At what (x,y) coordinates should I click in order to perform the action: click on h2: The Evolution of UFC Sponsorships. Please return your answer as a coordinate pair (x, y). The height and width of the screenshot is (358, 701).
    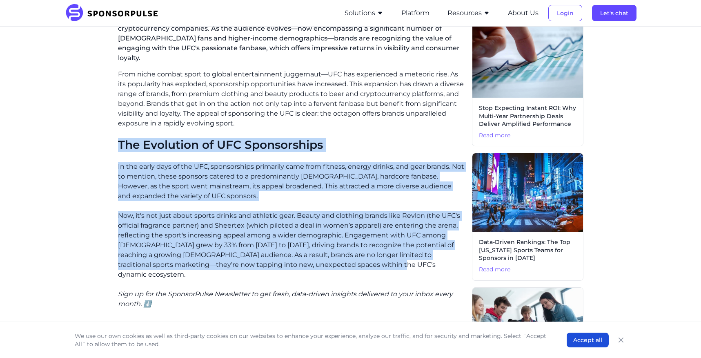
    Looking at the image, I should click on (291, 145).